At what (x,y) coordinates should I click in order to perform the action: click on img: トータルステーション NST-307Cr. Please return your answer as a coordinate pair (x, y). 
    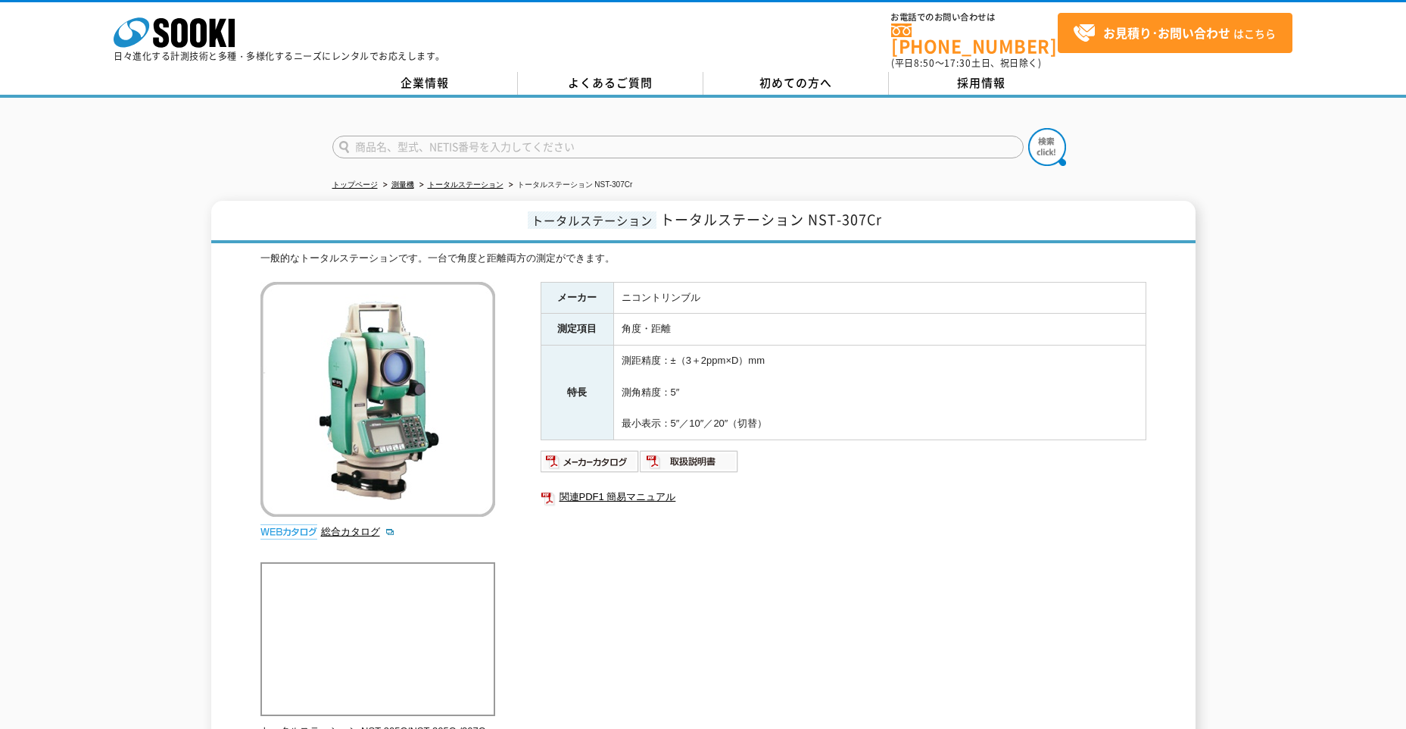
    Looking at the image, I should click on (378, 399).